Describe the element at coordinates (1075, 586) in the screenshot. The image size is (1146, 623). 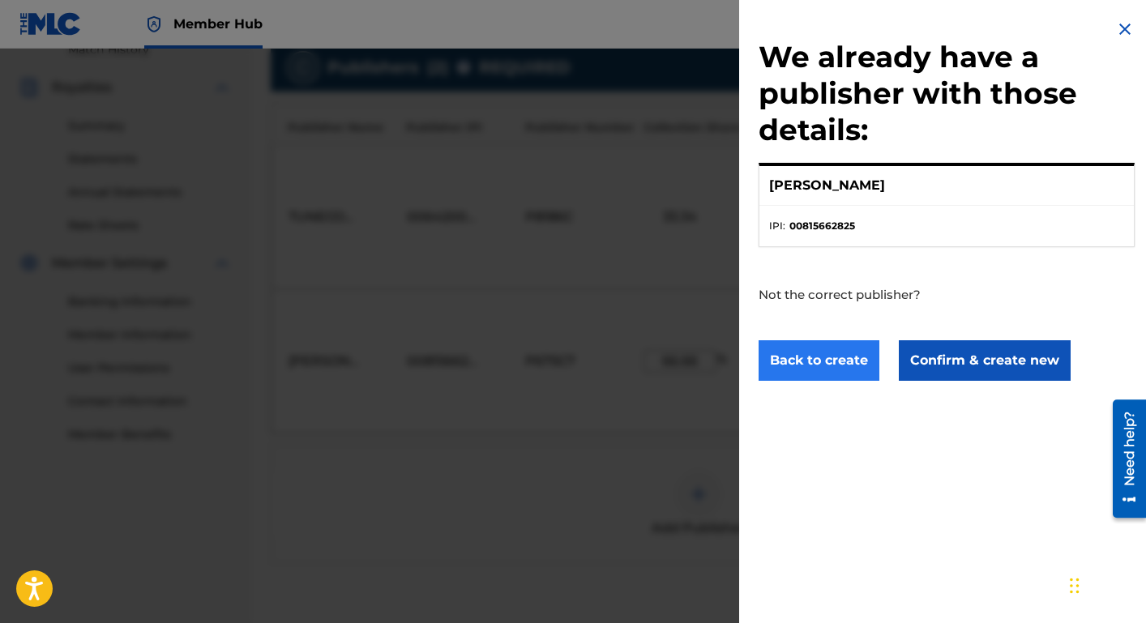
I see `div: Drag` at that location.